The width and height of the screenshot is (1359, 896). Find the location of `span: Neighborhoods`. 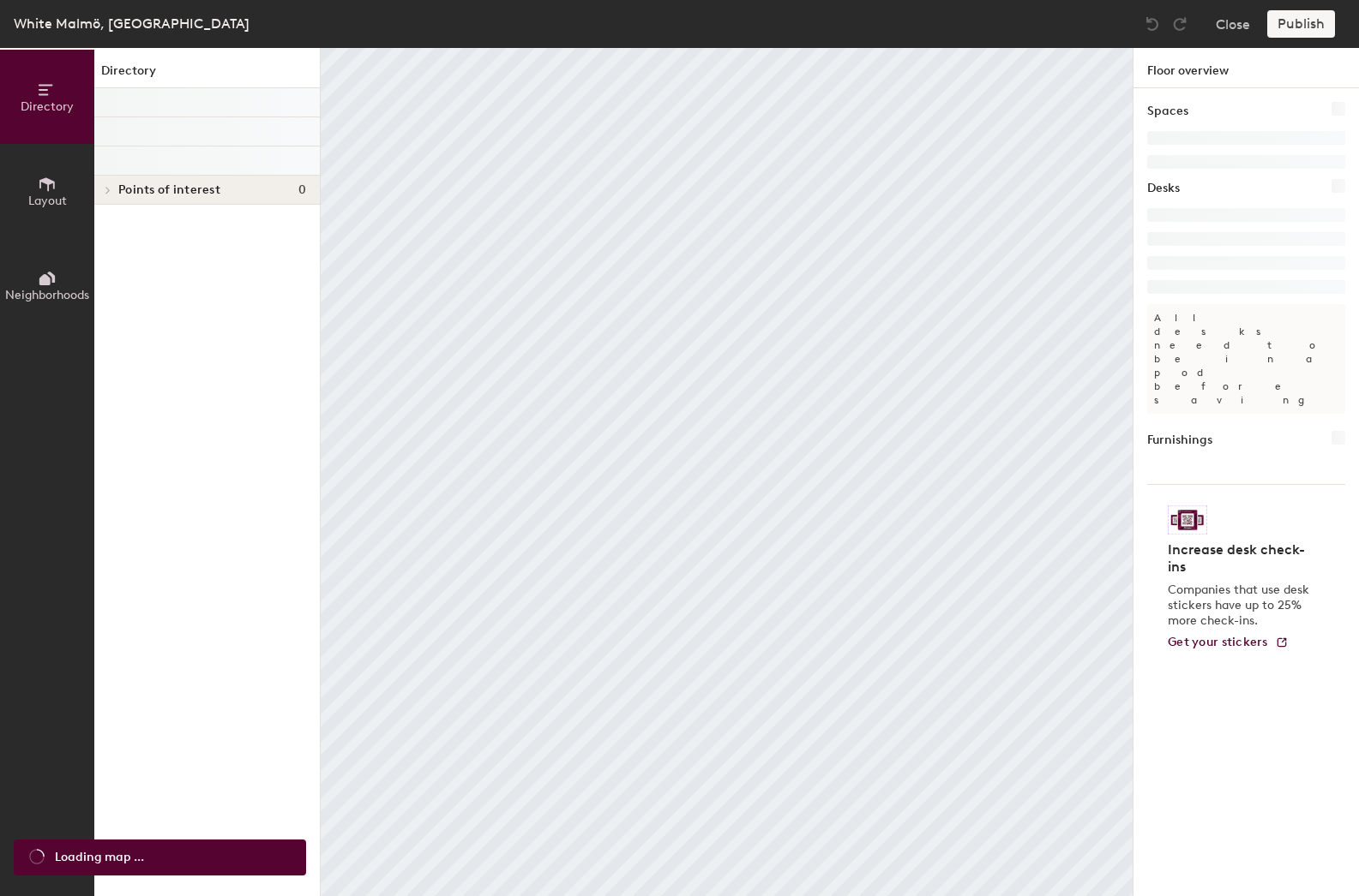

span: Neighborhoods is located at coordinates (47, 295).